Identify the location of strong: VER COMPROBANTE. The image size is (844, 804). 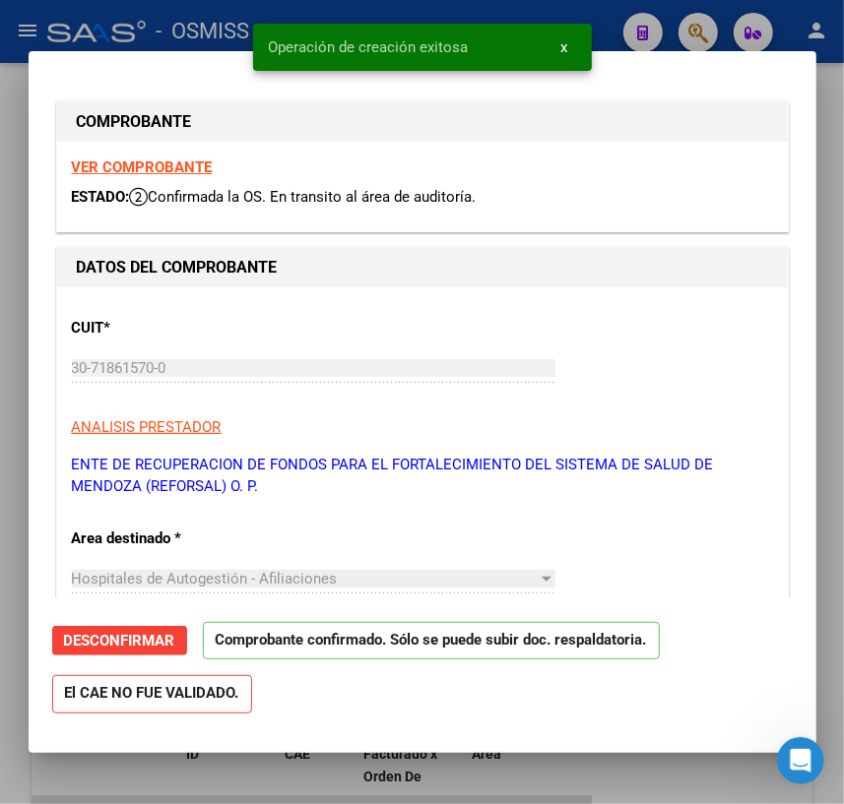
(142, 167).